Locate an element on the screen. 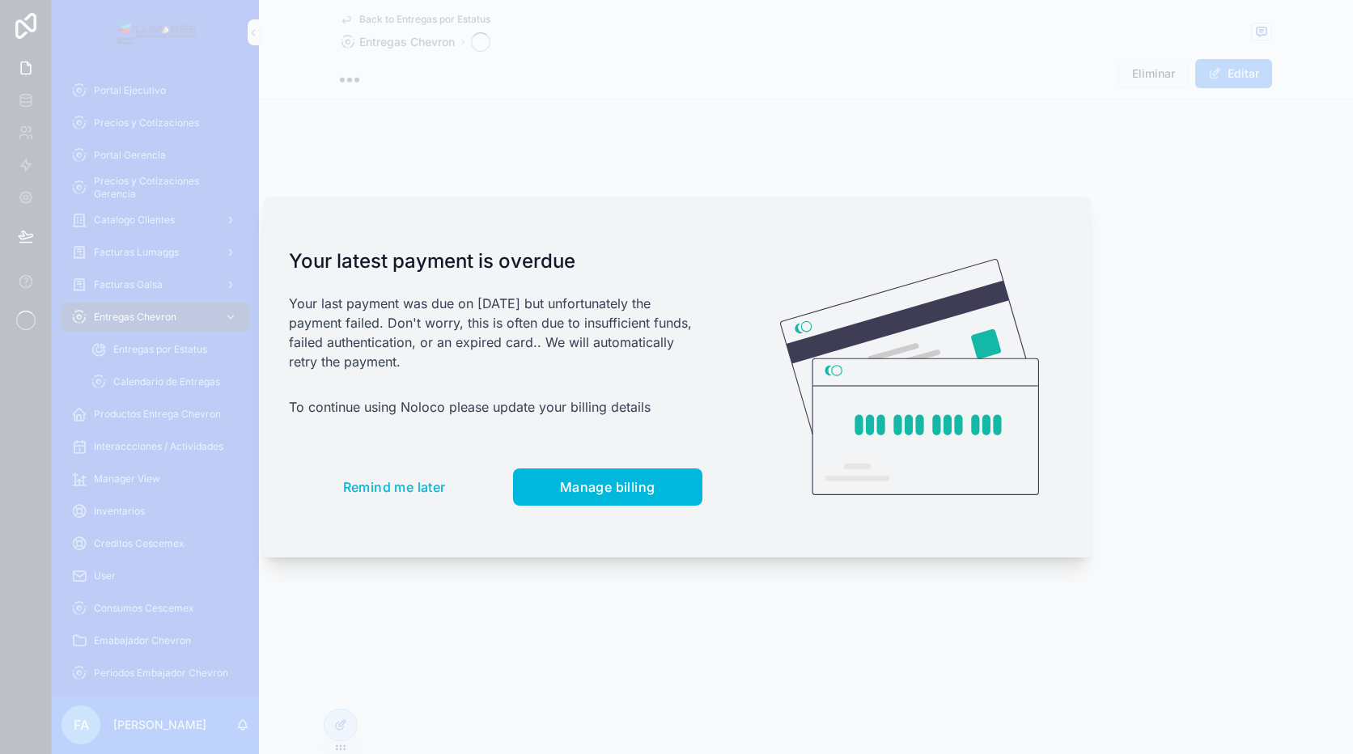 The image size is (1353, 754). button: Remind me later is located at coordinates (394, 487).